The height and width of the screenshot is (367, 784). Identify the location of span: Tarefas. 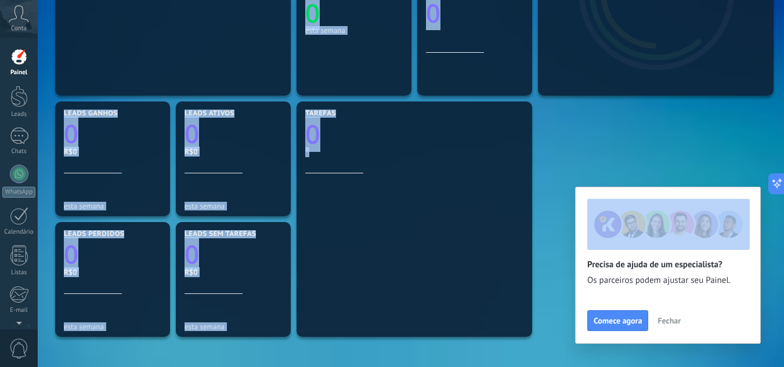
(320, 114).